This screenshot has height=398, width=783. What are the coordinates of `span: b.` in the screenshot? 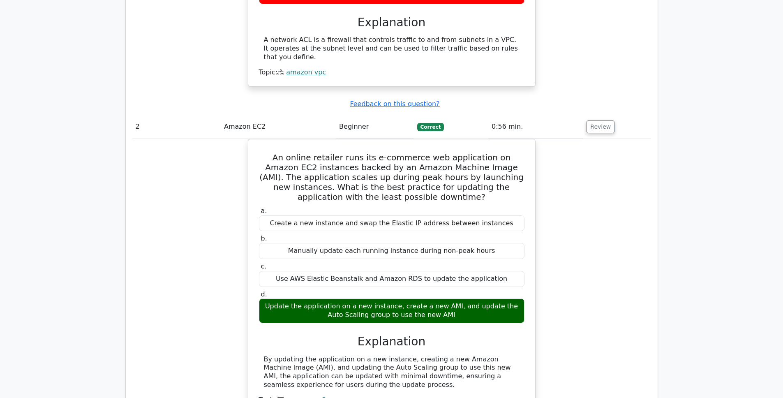 It's located at (264, 238).